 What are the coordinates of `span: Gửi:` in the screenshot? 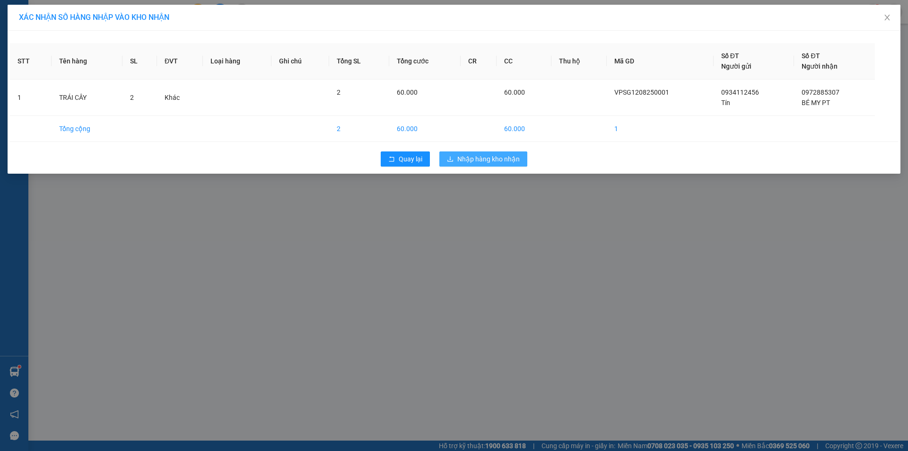 It's located at (15, 14).